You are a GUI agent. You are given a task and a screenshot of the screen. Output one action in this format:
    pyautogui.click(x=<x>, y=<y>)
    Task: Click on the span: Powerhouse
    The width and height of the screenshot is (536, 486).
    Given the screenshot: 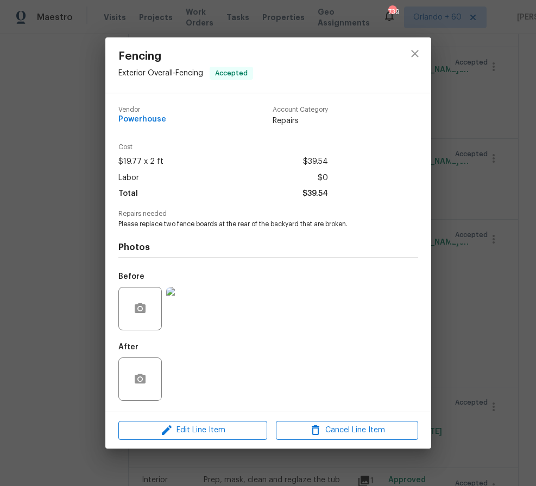 What is the action you would take?
    pyautogui.click(x=142, y=119)
    